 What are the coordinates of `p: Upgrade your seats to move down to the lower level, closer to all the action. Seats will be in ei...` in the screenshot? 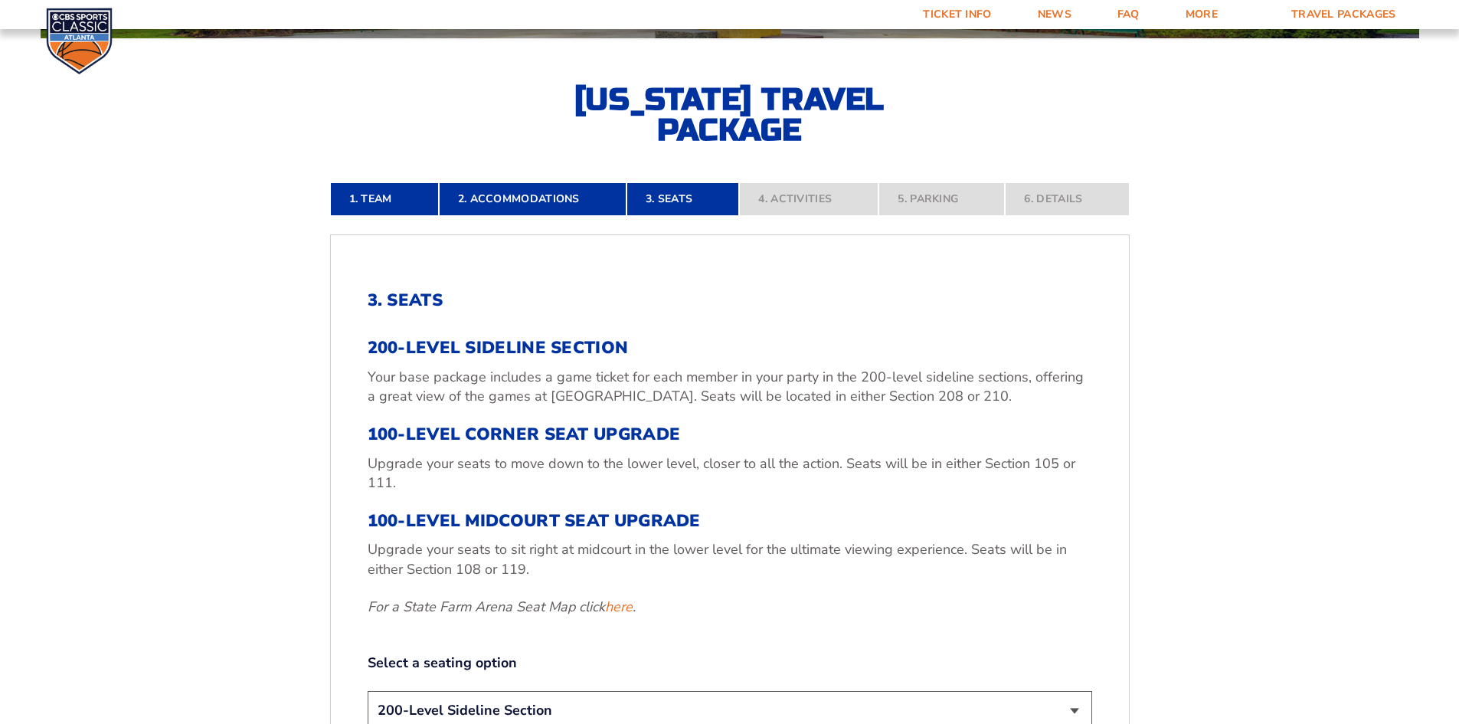 It's located at (730, 473).